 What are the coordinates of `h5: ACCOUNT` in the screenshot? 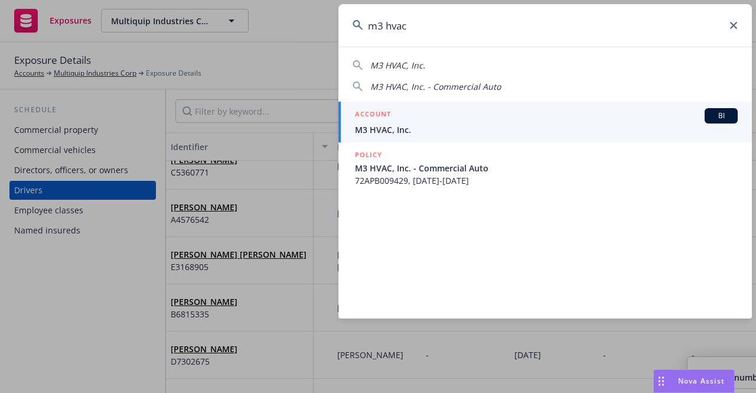 It's located at (372, 115).